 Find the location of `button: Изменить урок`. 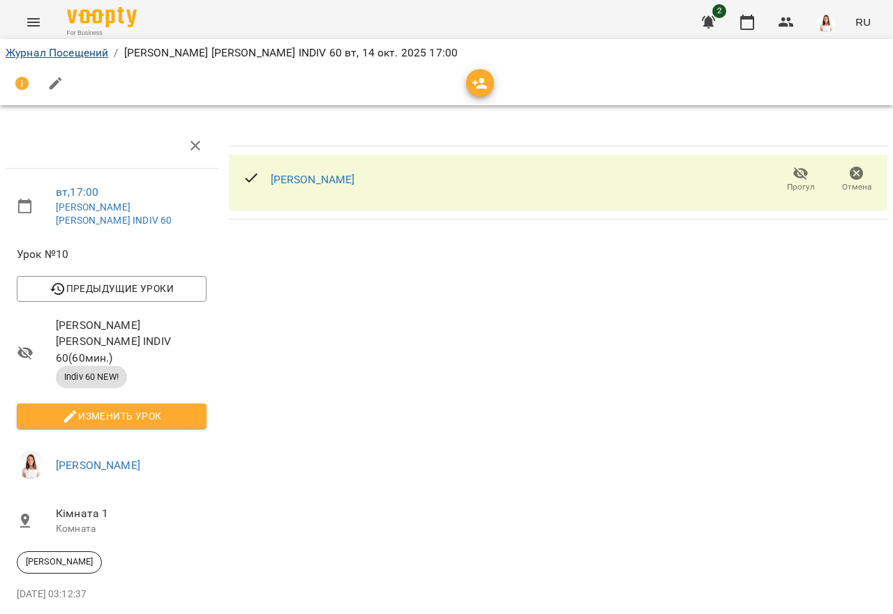

button: Изменить урок is located at coordinates (112, 416).